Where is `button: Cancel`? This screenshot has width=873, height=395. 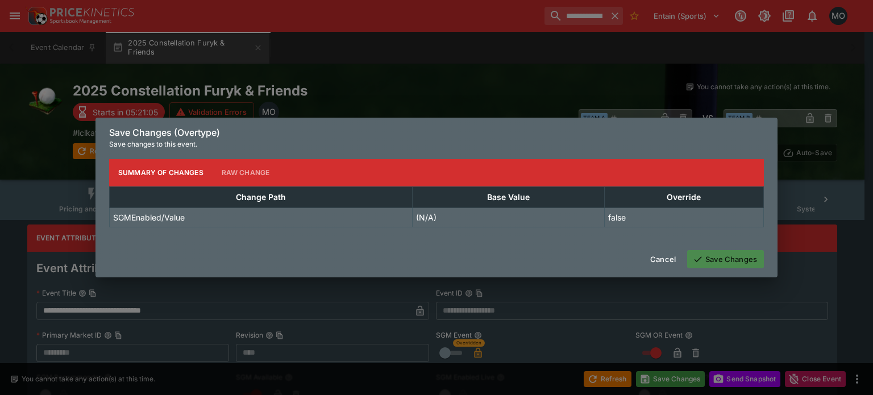
button: Cancel is located at coordinates (662, 259).